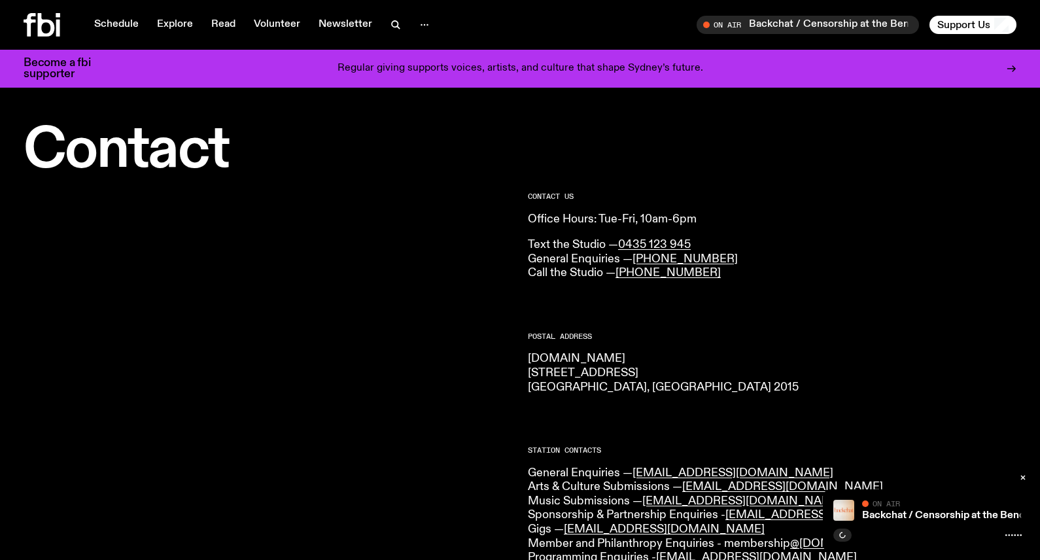  What do you see at coordinates (654, 245) in the screenshot?
I see `a: 0435 123 945` at bounding box center [654, 245].